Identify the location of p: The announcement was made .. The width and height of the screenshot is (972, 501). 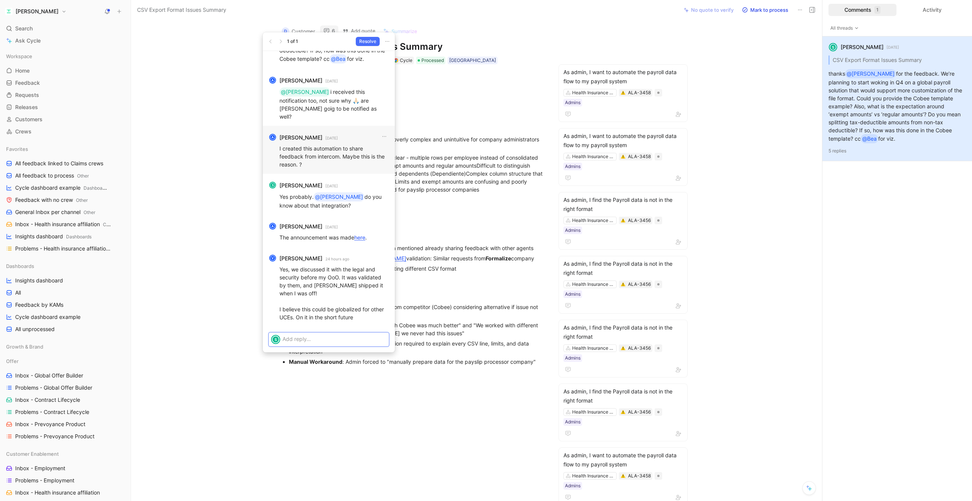
(334, 237).